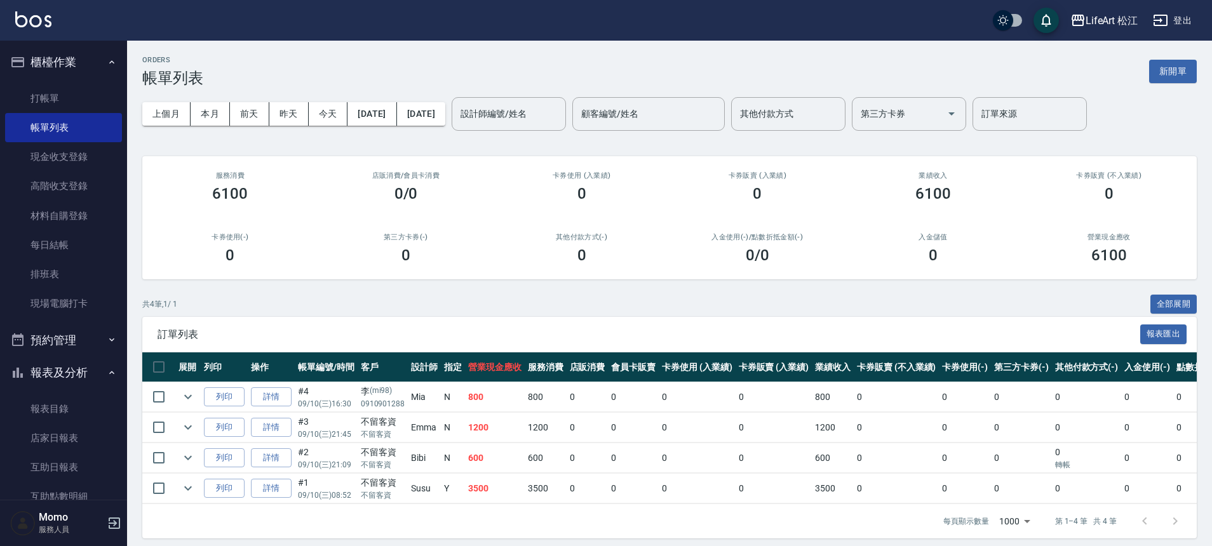 The image size is (1212, 546). I want to click on button: 報表匯出, so click(1164, 334).